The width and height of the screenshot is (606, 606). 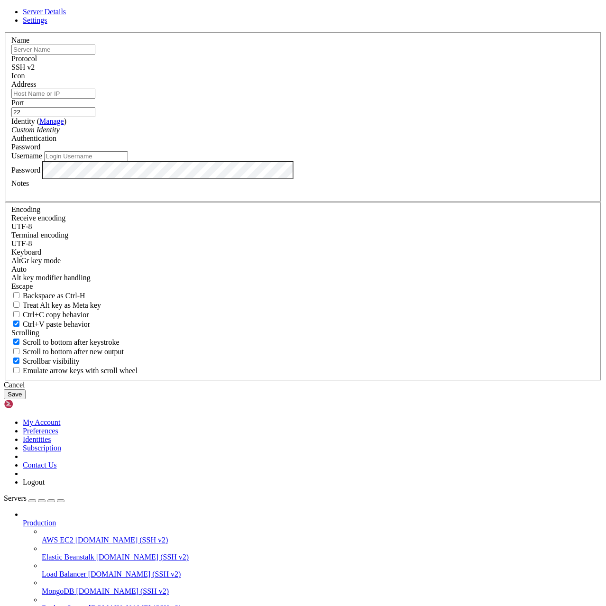 I want to click on label: Notes, so click(x=20, y=183).